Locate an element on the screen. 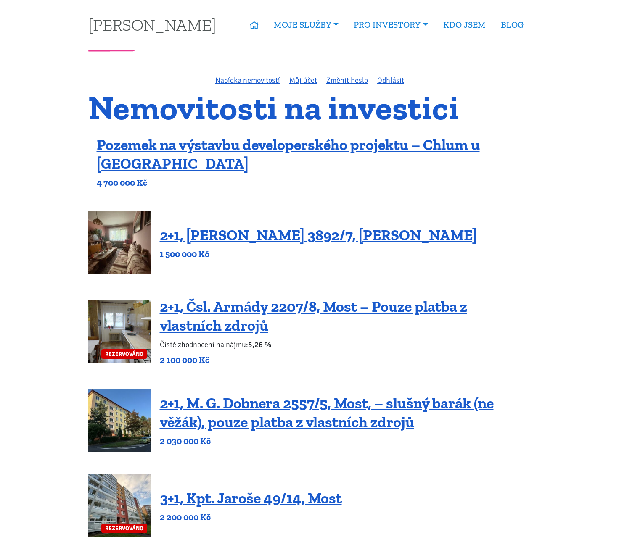 The width and height of the screenshot is (619, 542). a: Nabídka nemovitostí is located at coordinates (248, 80).